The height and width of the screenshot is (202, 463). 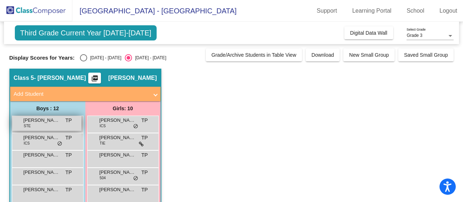 What do you see at coordinates (103, 143) in the screenshot?
I see `span: TIE` at bounding box center [103, 143].